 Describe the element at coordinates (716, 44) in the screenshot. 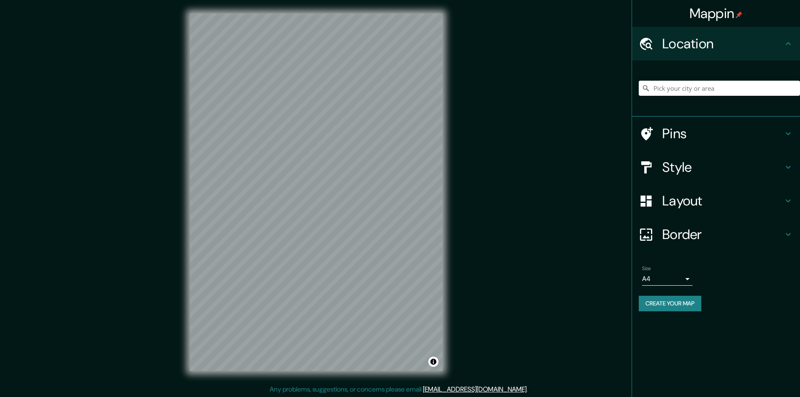

I see `div: Location` at that location.